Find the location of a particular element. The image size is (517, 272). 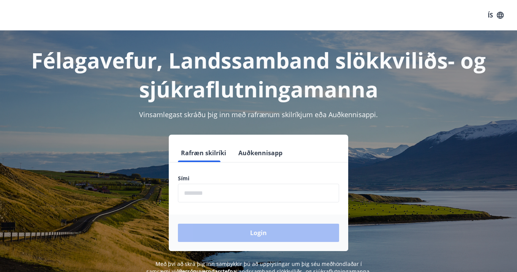

button: Auðkennisapp is located at coordinates (260, 153).